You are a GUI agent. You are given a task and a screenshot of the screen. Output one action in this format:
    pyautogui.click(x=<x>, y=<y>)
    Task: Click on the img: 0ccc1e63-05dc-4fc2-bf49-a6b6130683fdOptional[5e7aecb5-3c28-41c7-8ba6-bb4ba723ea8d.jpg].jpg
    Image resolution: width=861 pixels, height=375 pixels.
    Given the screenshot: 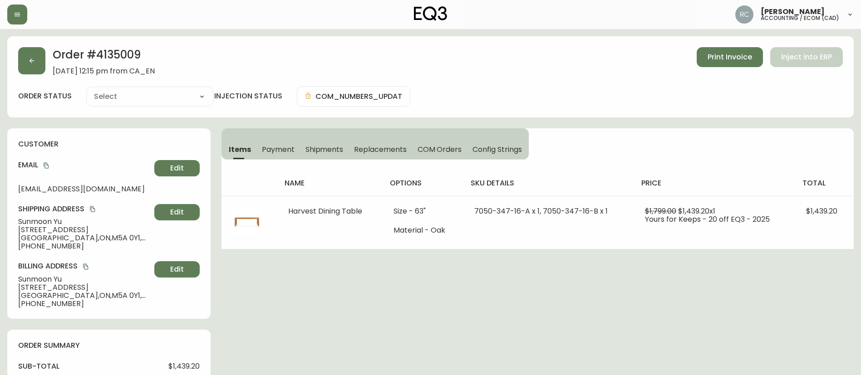 What is the action you would take?
    pyautogui.click(x=247, y=222)
    